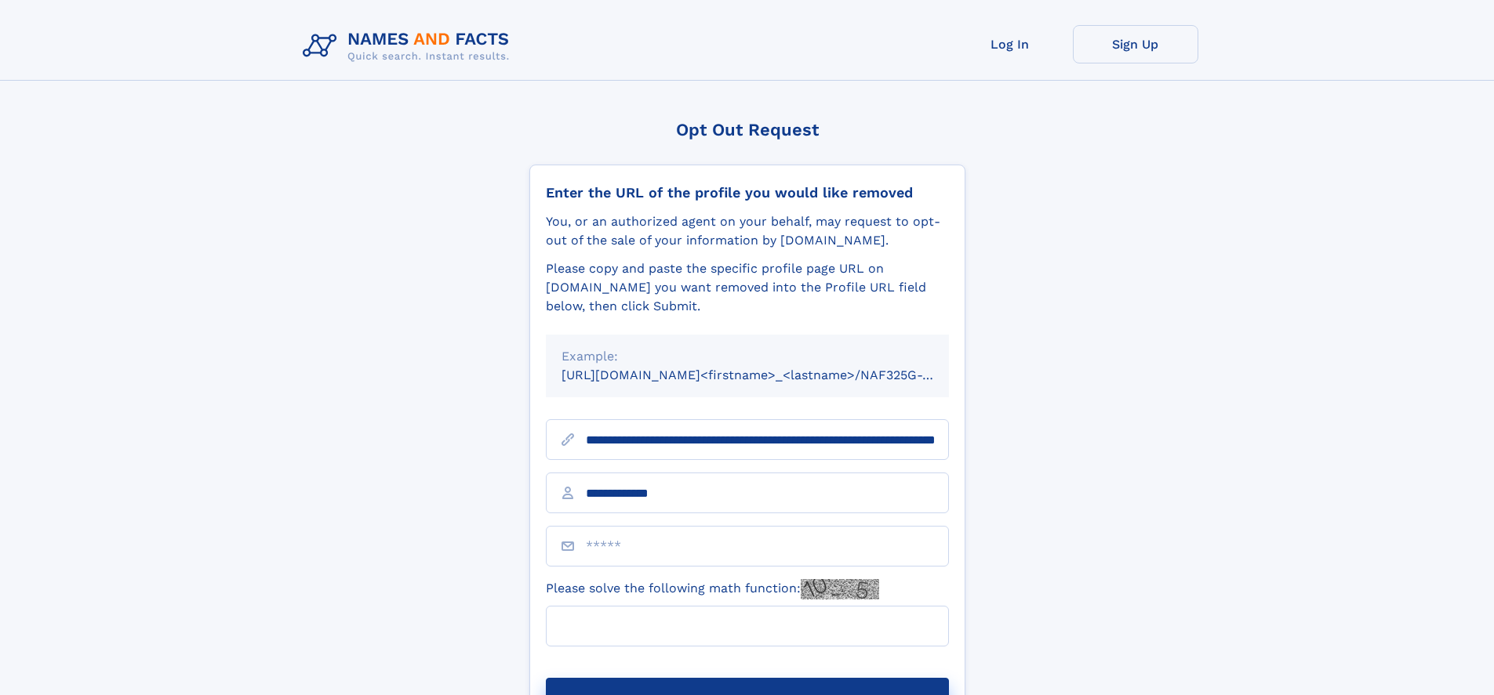 Image resolution: width=1494 pixels, height=695 pixels. What do you see at coordinates (747, 129) in the screenshot?
I see `div: Opt Out Request` at bounding box center [747, 129].